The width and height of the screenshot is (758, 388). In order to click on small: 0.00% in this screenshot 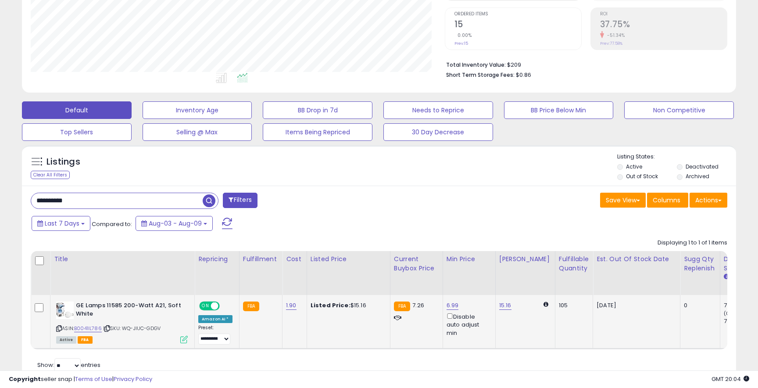, I will do `click(463, 35)`.